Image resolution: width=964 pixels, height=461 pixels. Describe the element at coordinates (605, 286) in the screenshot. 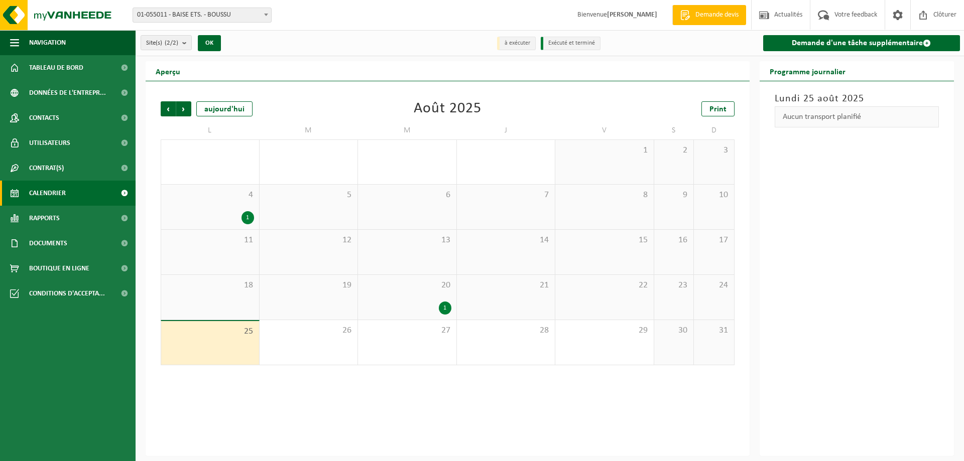

I see `span: 22` at that location.